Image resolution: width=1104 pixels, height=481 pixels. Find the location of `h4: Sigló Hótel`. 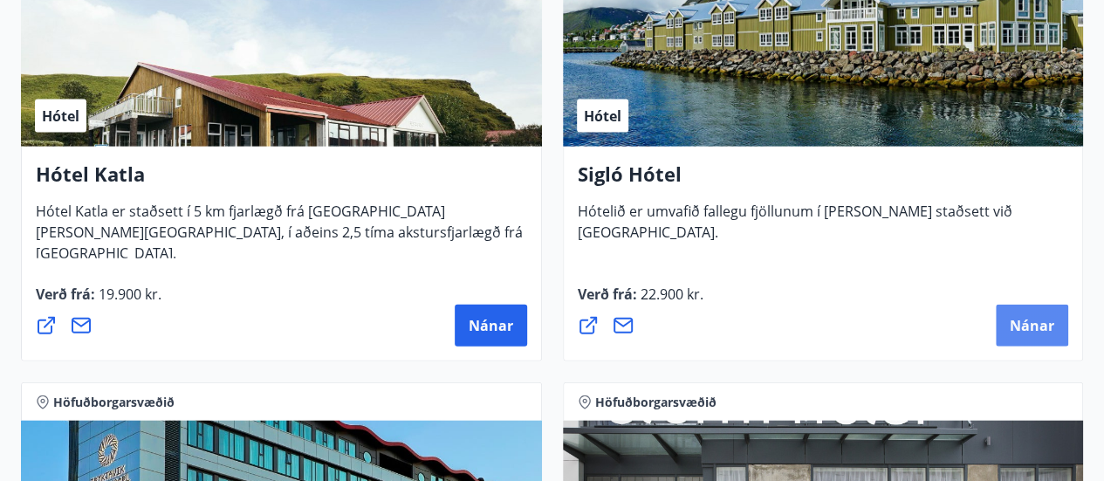

h4: Sigló Hótel is located at coordinates (823, 181).